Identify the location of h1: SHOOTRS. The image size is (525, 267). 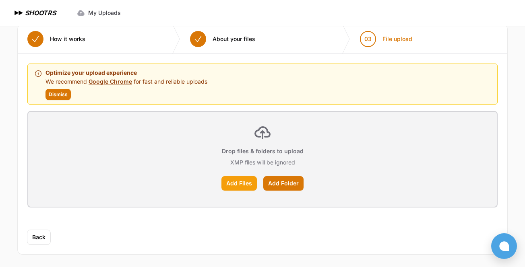
(40, 13).